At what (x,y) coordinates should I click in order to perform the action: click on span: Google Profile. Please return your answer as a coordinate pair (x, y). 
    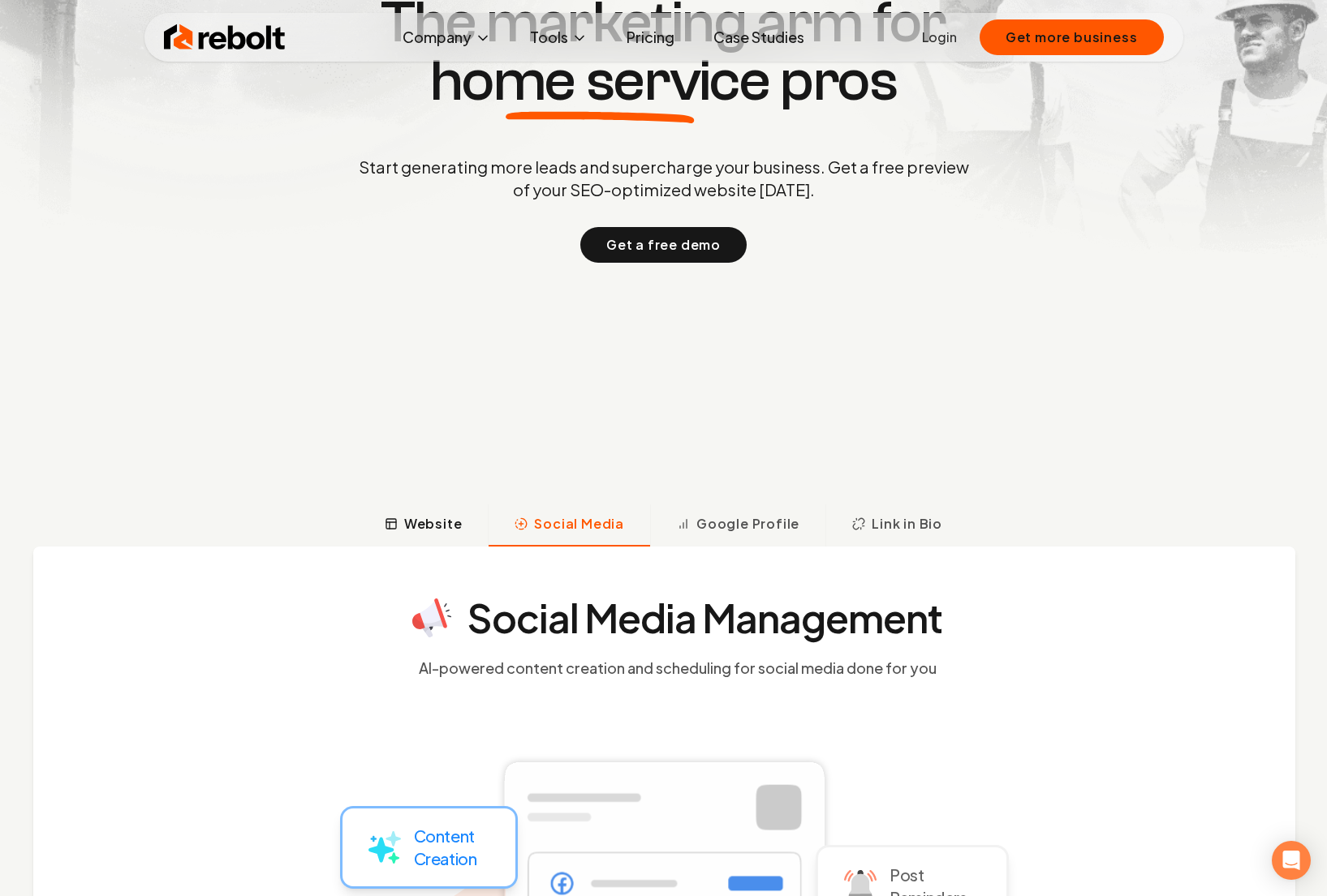
    Looking at the image, I should click on (747, 524).